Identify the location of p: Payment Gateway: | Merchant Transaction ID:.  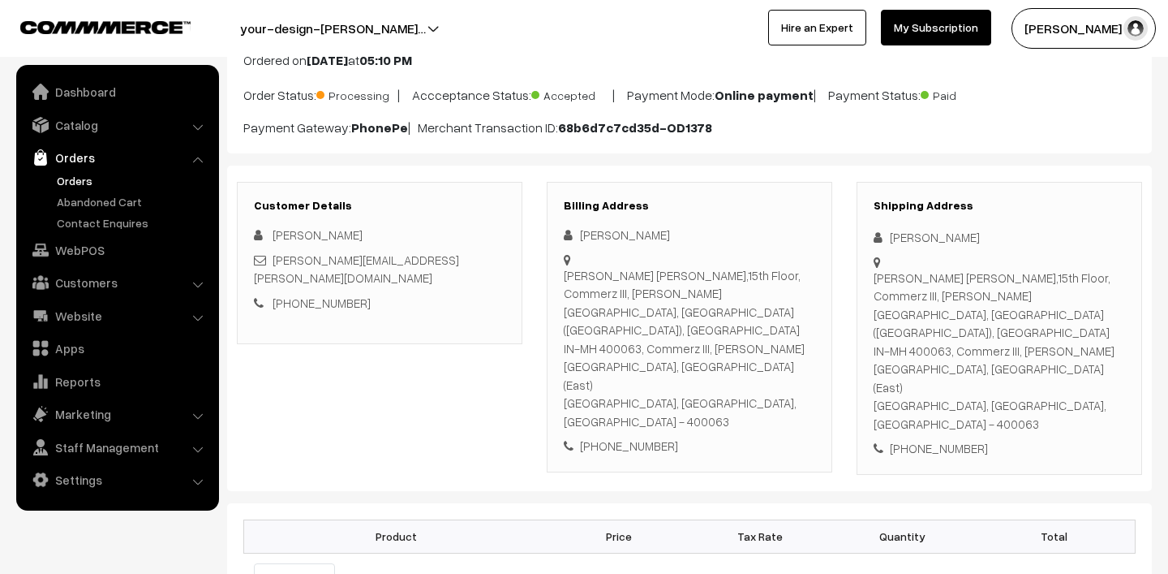
(690, 127).